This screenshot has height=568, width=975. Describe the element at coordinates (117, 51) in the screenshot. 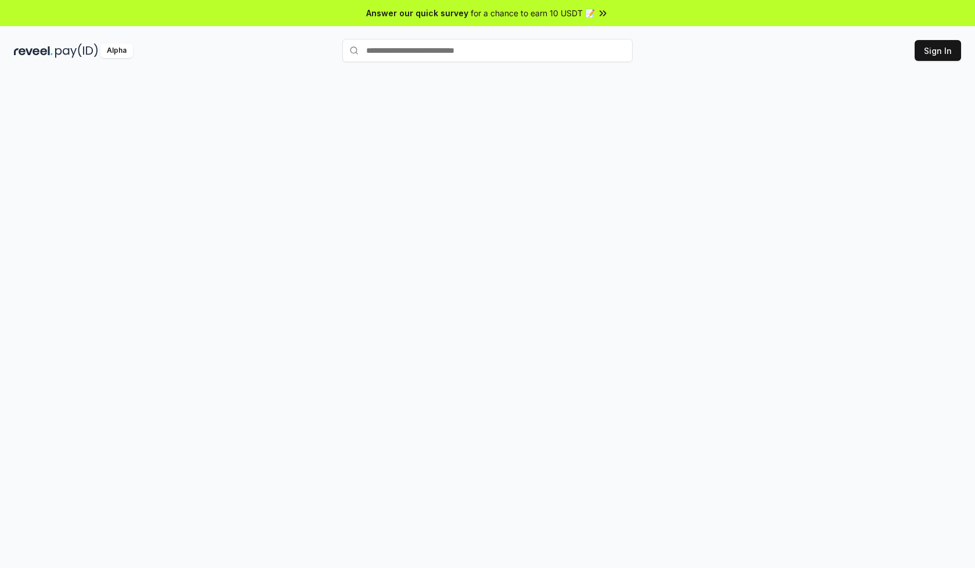

I see `div: Alpha` at that location.